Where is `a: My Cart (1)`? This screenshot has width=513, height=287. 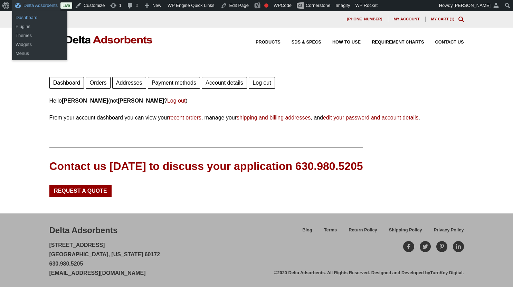
a: My Cart (1) is located at coordinates (443, 19).